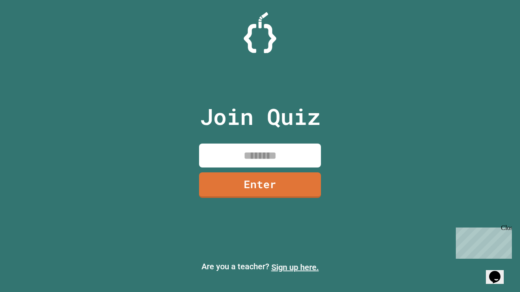 This screenshot has width=520, height=292. Describe the element at coordinates (260, 117) in the screenshot. I see `p: Join Quiz` at that location.